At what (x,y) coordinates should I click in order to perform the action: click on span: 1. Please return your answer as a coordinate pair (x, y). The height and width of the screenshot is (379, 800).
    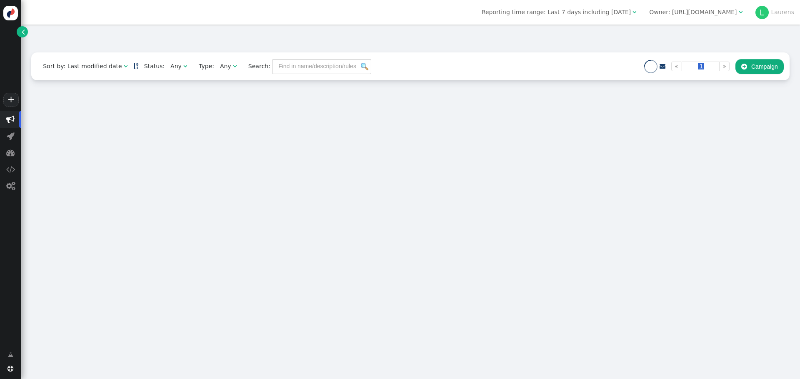
    Looking at the image, I should click on (700, 66).